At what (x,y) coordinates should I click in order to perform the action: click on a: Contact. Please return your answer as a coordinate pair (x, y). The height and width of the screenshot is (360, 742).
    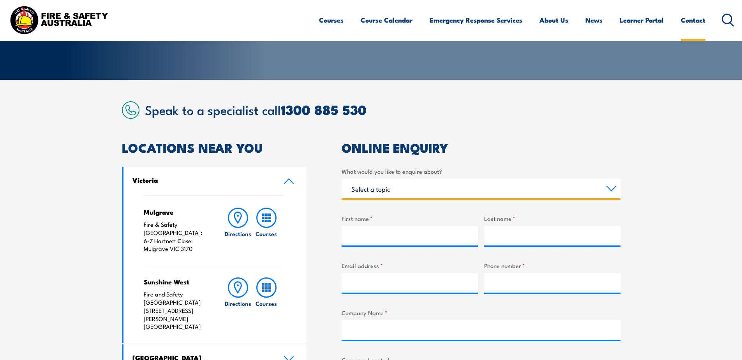
    Looking at the image, I should click on (693, 20).